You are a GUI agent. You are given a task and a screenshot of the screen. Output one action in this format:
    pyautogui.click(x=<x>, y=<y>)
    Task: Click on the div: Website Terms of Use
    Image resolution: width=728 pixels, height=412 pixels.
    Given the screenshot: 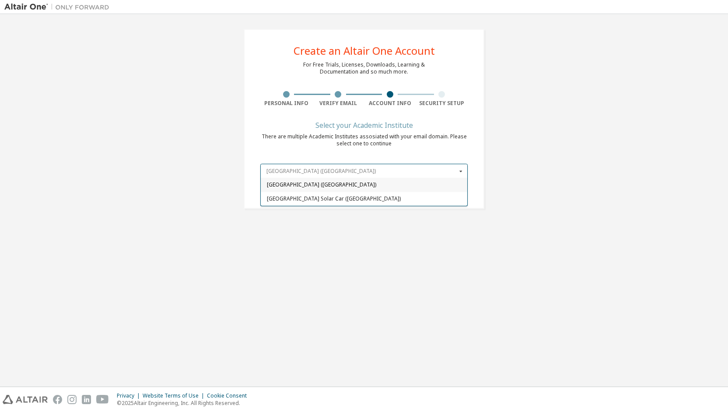 What is the action you would take?
    pyautogui.click(x=175, y=396)
    